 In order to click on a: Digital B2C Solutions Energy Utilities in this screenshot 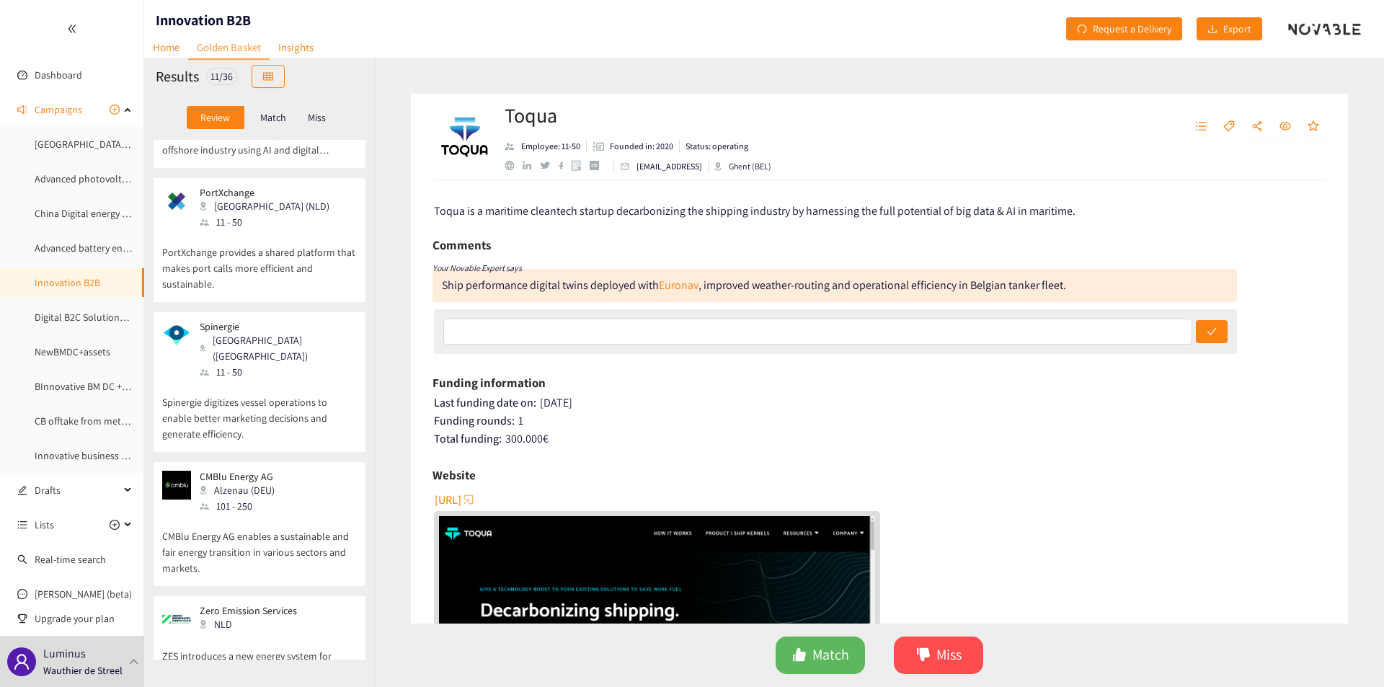, I will do `click(112, 317)`.